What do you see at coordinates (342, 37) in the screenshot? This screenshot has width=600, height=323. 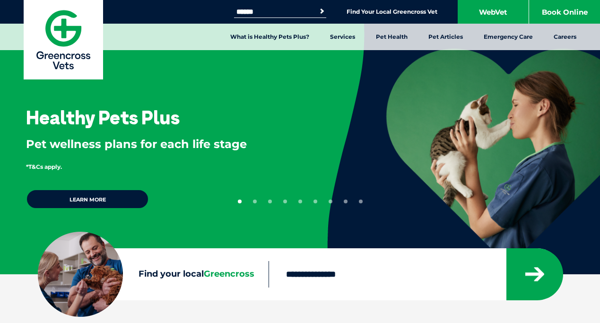 I see `a: Services` at bounding box center [342, 37].